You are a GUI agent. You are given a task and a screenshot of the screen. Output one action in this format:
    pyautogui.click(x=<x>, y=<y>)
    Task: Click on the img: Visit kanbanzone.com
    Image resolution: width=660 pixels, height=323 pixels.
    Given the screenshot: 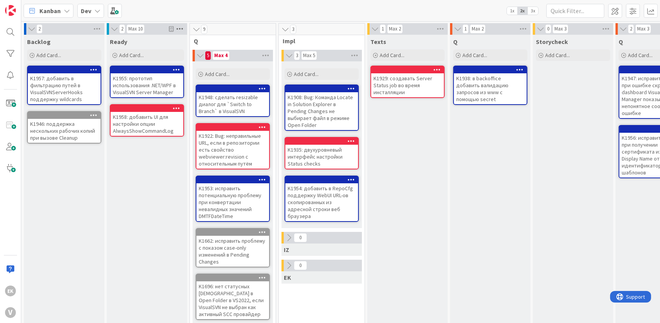 What is the action you would take?
    pyautogui.click(x=10, y=10)
    